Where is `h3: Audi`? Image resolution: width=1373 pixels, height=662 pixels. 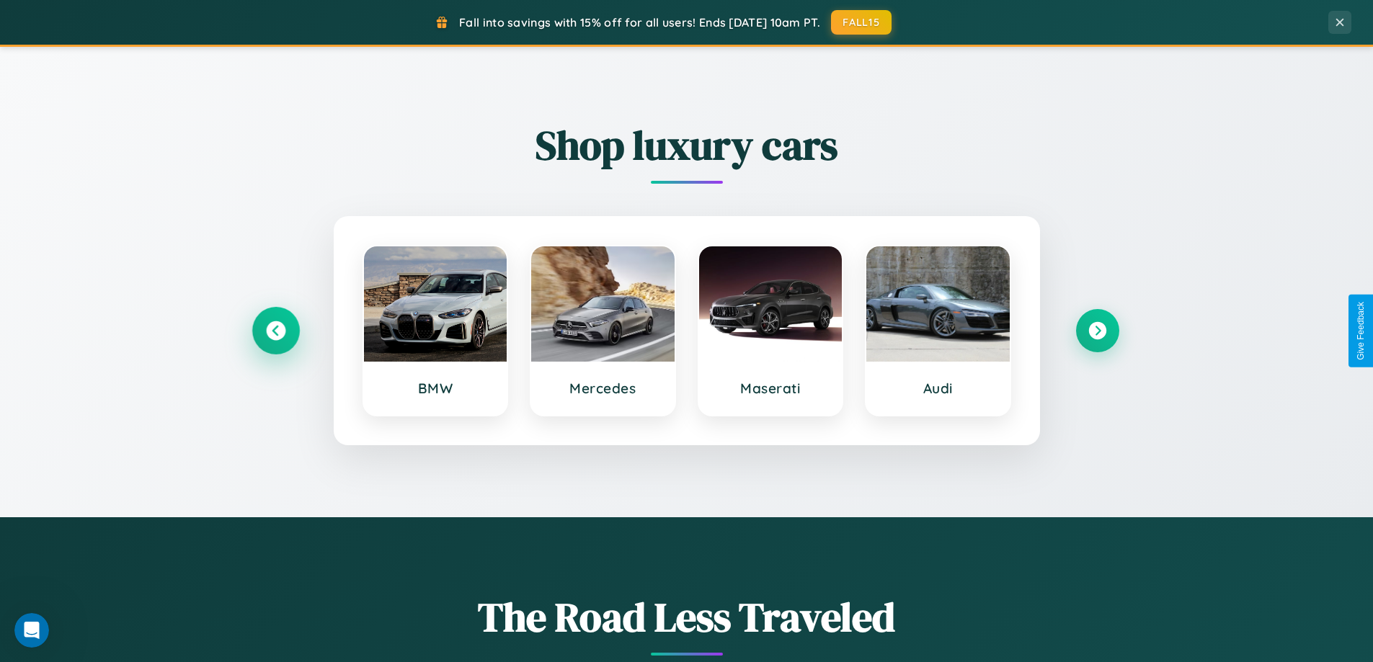
h3: Audi is located at coordinates (938, 388).